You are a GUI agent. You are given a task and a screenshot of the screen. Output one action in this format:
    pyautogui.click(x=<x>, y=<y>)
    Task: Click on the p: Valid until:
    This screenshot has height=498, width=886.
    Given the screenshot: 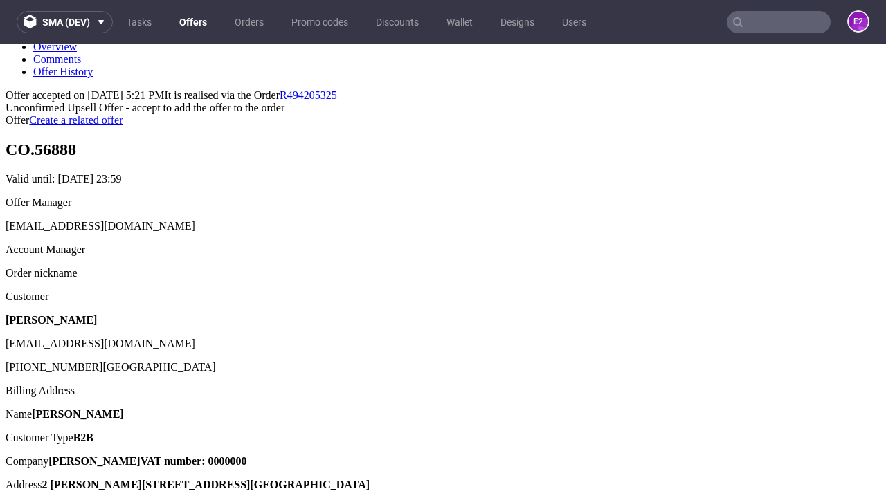 What is the action you would take?
    pyautogui.click(x=443, y=135)
    